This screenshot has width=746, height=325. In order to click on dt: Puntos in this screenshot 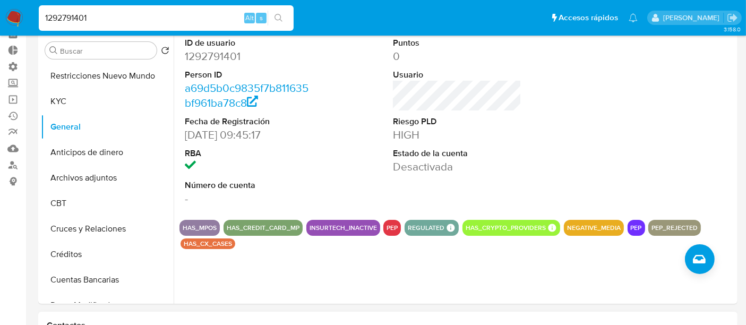, I will do `click(457, 43)`.